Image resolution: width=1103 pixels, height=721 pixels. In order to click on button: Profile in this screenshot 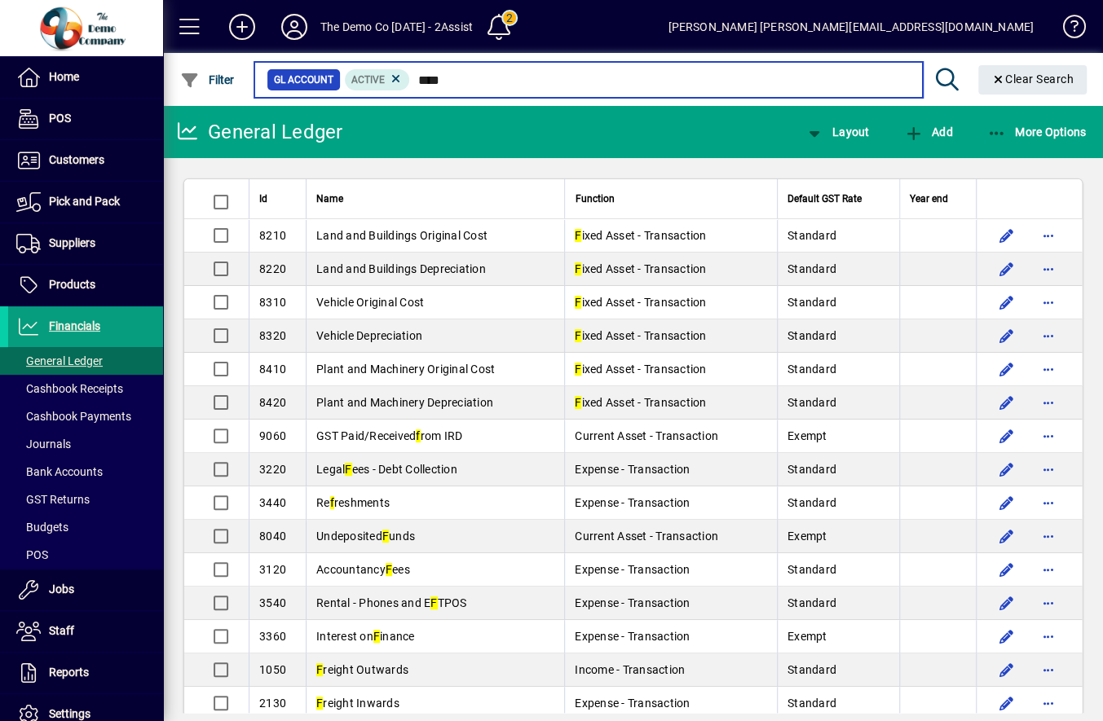, I will do `click(294, 27)`.